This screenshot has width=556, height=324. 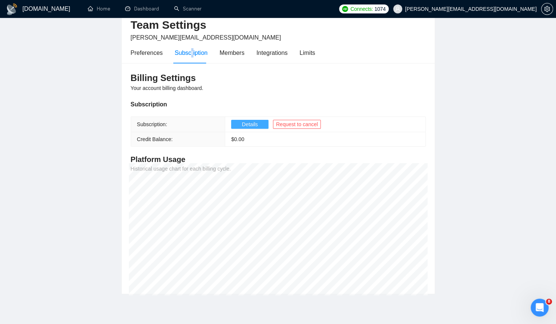 What do you see at coordinates (250, 124) in the screenshot?
I see `button: Details` at bounding box center [250, 124].